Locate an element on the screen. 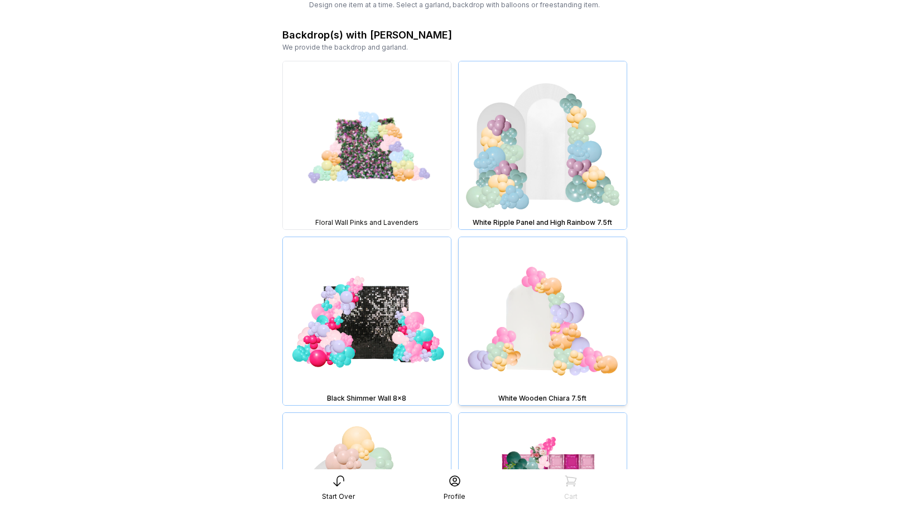  div: Design one item at a time. Select a garland, backdrop with balloons or freestanding item. is located at coordinates (455, 5).